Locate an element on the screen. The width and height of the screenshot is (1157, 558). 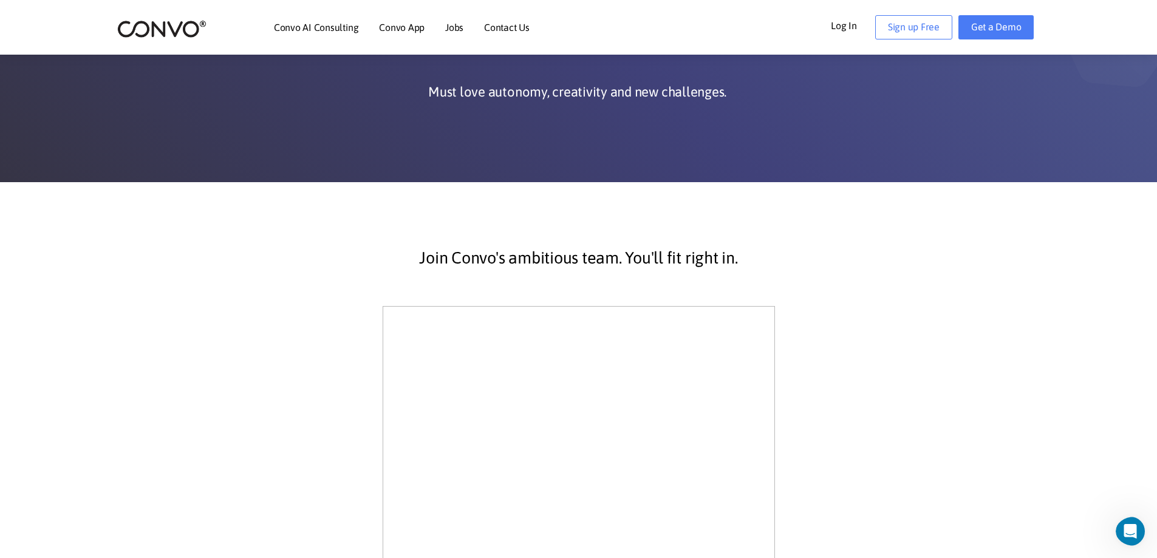
a: Log In is located at coordinates (853, 25).